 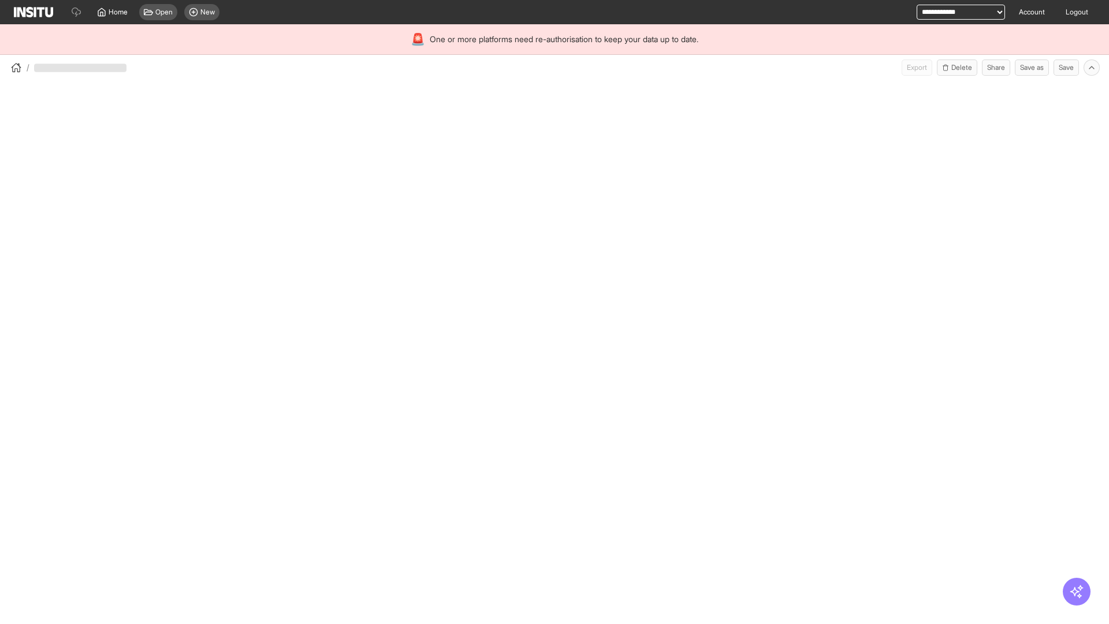 I want to click on button: Delete, so click(x=957, y=68).